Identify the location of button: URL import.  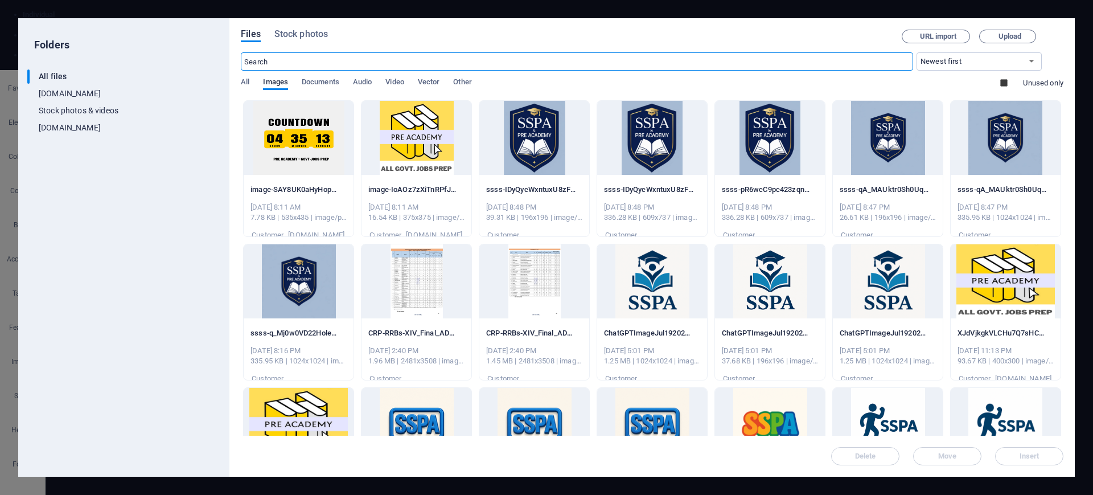
(936, 36).